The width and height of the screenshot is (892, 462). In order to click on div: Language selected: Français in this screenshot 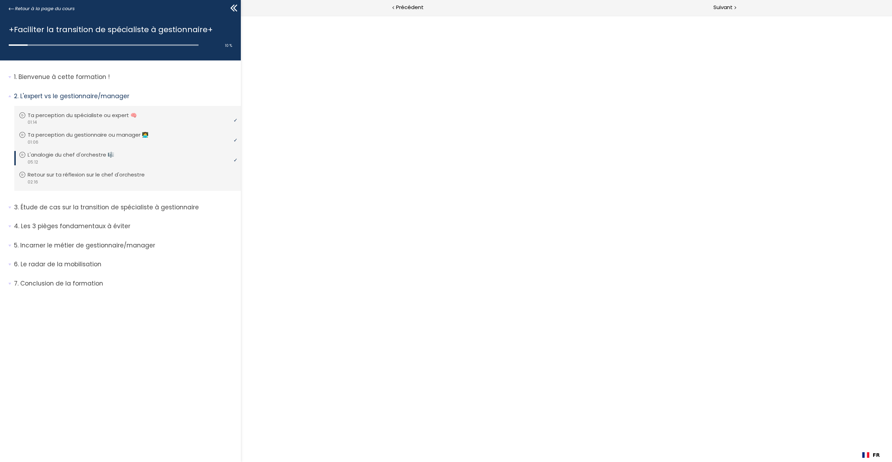, I will do `click(871, 455)`.